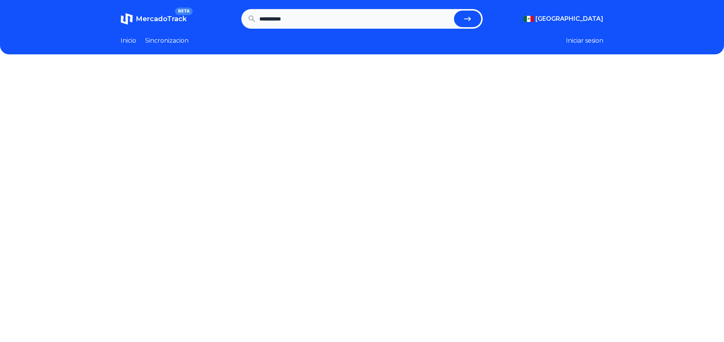 This screenshot has height=342, width=724. What do you see at coordinates (585, 41) in the screenshot?
I see `button: Iniciar sesion` at bounding box center [585, 41].